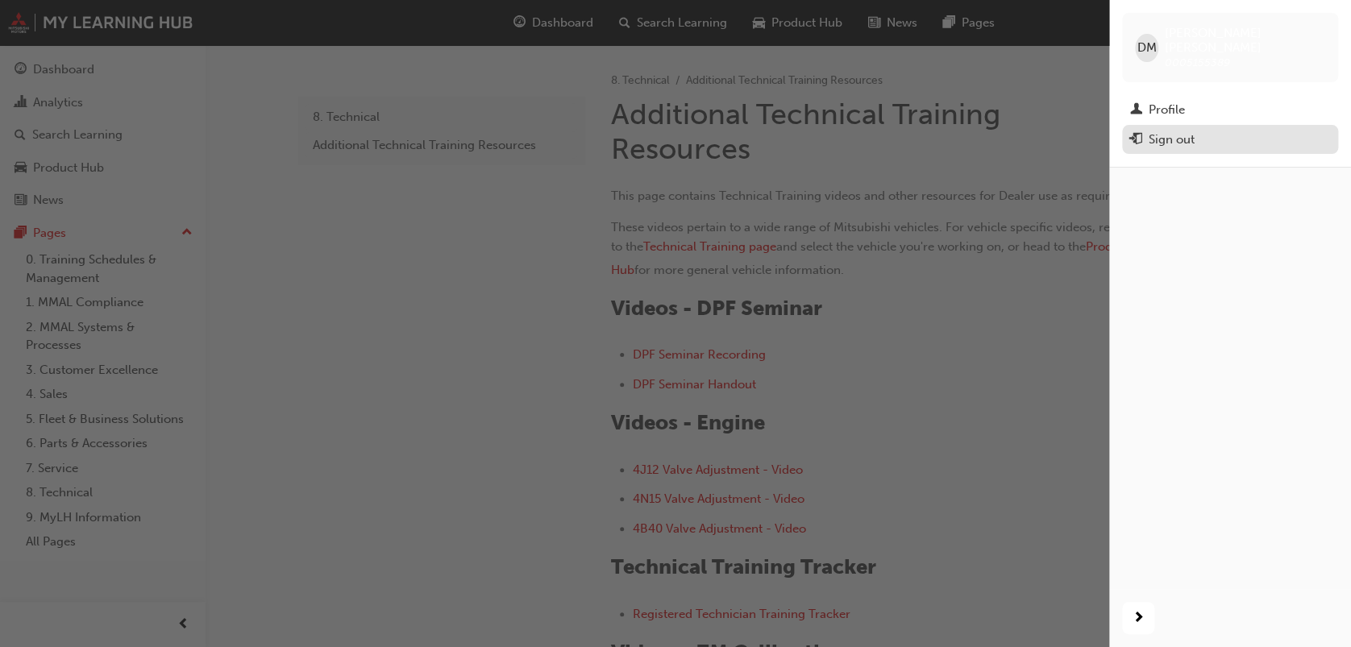 The height and width of the screenshot is (647, 1351). What do you see at coordinates (1230, 139) in the screenshot?
I see `button: Sign out` at bounding box center [1230, 139].